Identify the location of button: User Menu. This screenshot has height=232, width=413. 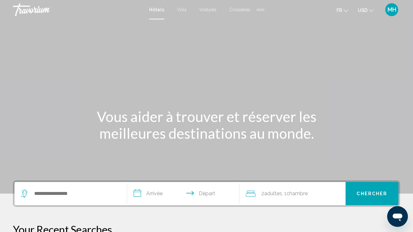
(392, 10).